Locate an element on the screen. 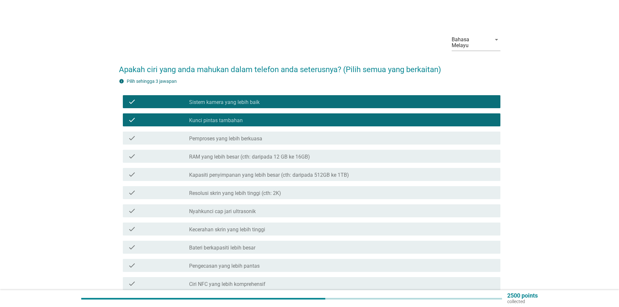 The image size is (619, 307). p: 2500 points is located at coordinates (522, 296).